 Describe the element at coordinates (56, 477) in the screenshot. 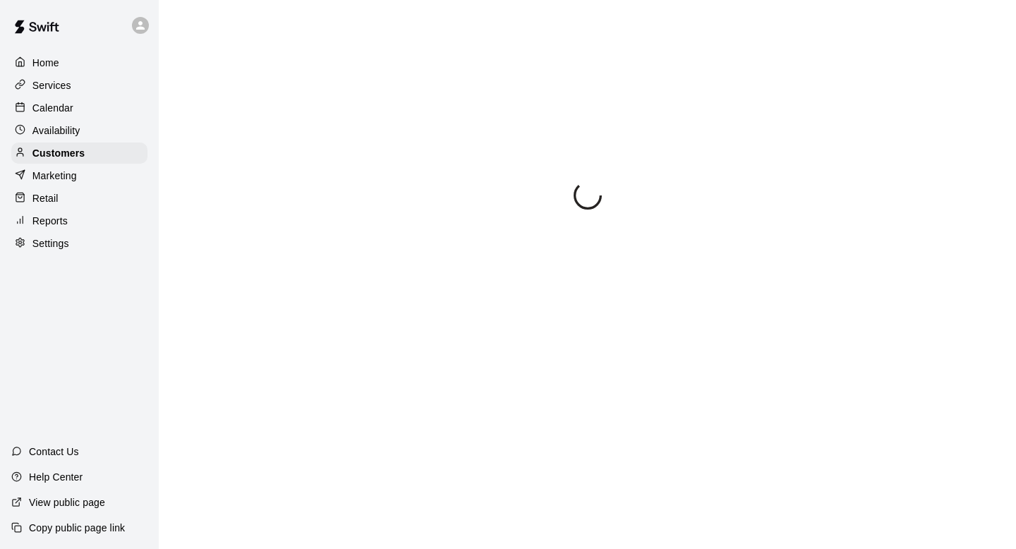

I see `p: Help Center` at that location.